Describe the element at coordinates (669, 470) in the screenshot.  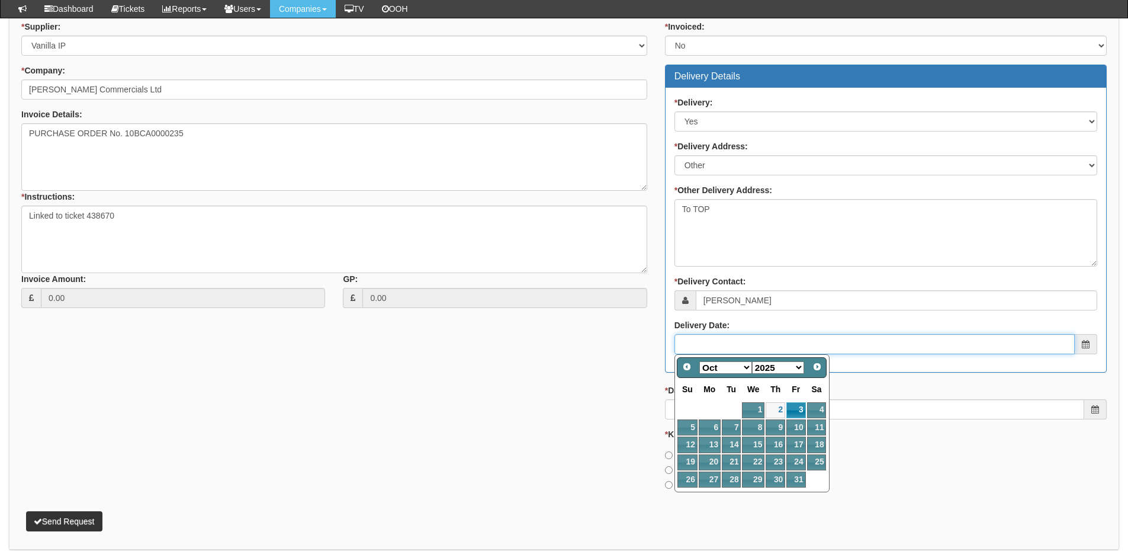
I see `input: Check Kit Fund` at that location.